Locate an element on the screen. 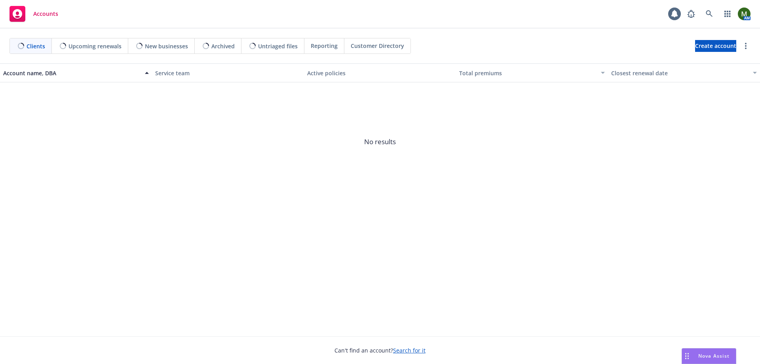 The width and height of the screenshot is (760, 364). div: Service team is located at coordinates (228, 73).